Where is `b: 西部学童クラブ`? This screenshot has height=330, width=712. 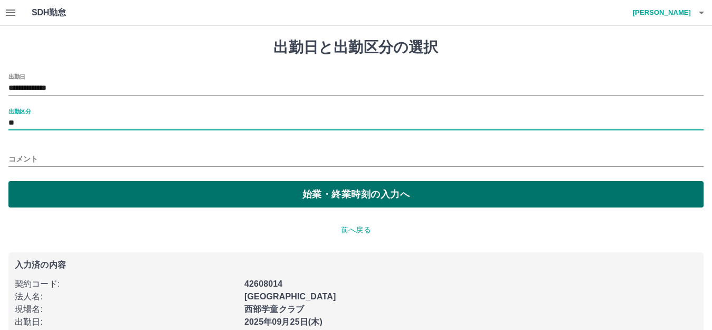
b: 西部学童クラブ is located at coordinates (274, 309).